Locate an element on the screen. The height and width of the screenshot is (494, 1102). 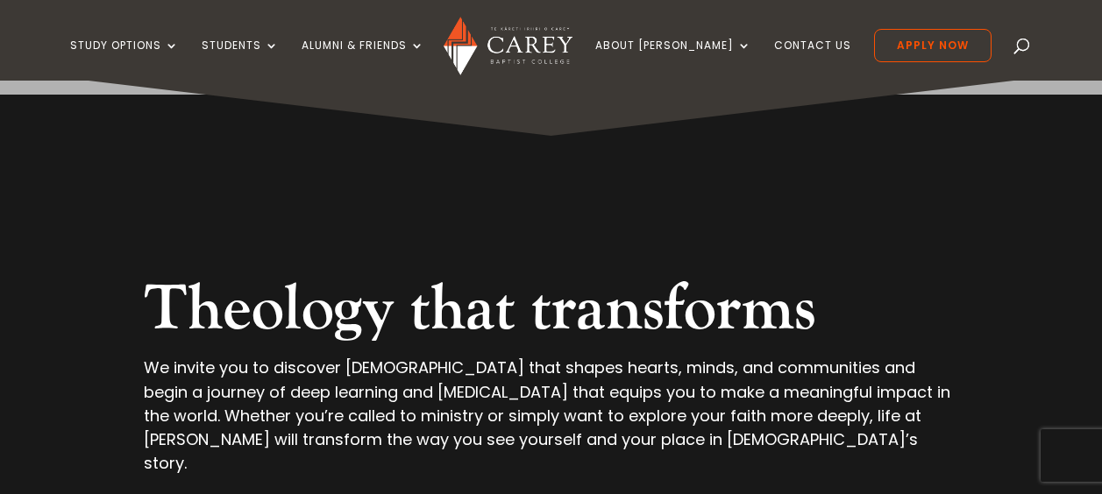
a: Apply Now is located at coordinates (933, 46).